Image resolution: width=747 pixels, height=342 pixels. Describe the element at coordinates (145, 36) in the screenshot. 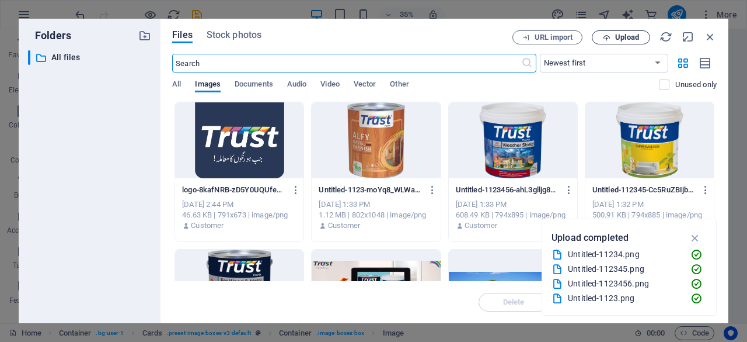

I see `i: Create new folder` at that location.